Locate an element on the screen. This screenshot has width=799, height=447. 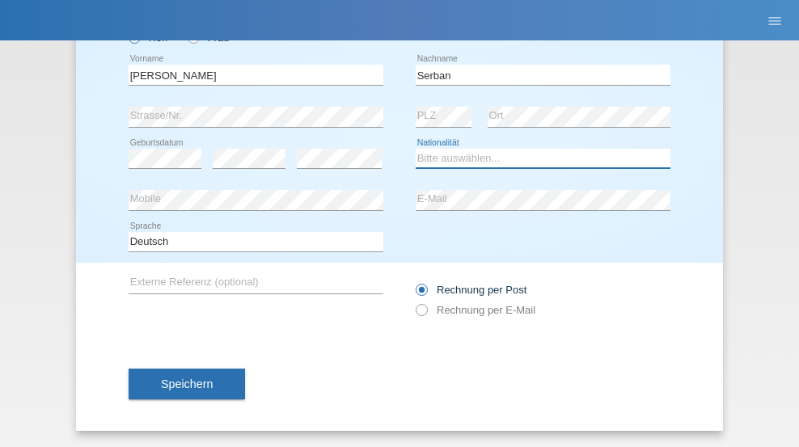
span: Speichern is located at coordinates (187, 384).